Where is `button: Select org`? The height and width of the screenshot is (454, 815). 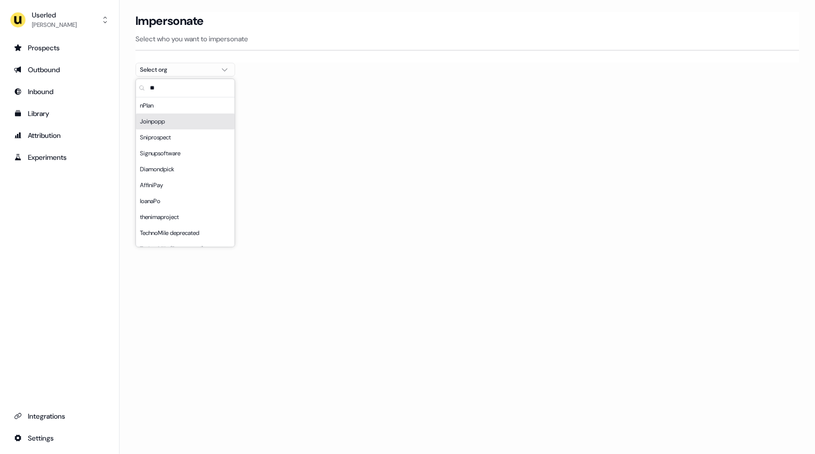 button: Select org is located at coordinates (185, 70).